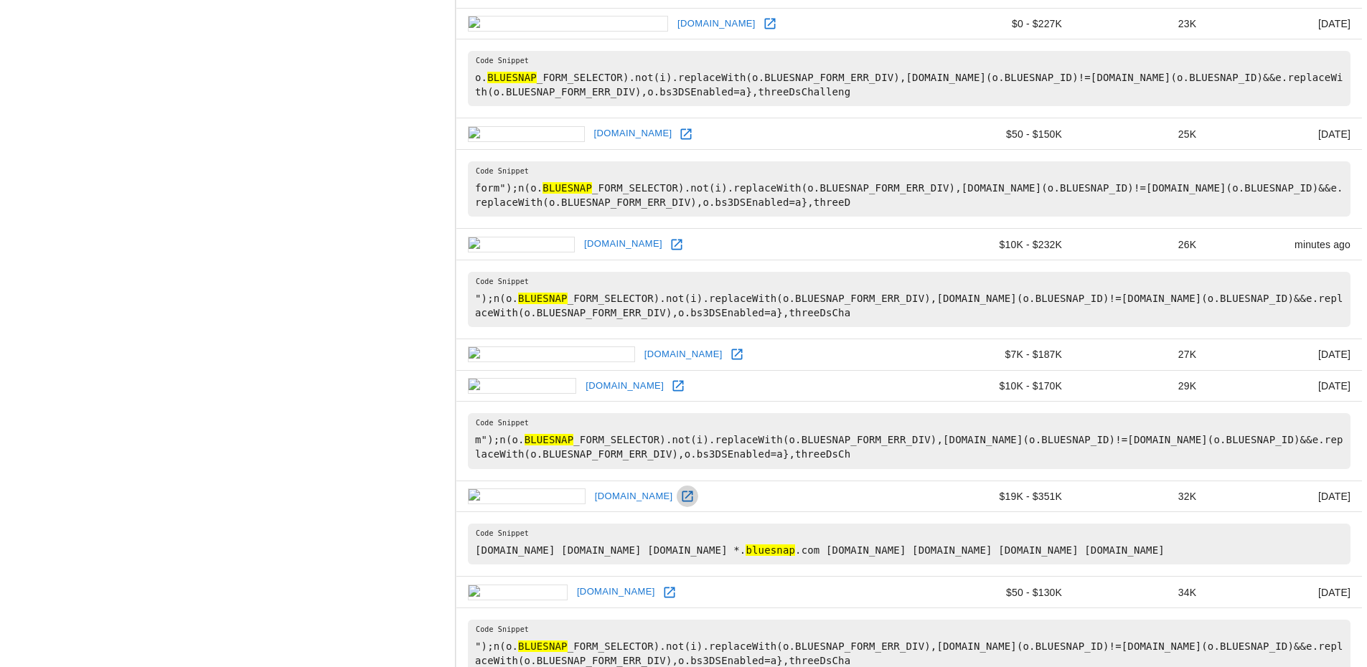 The image size is (1367, 667). Describe the element at coordinates (1002, 245) in the screenshot. I see `td: $10K - $232K` at that location.